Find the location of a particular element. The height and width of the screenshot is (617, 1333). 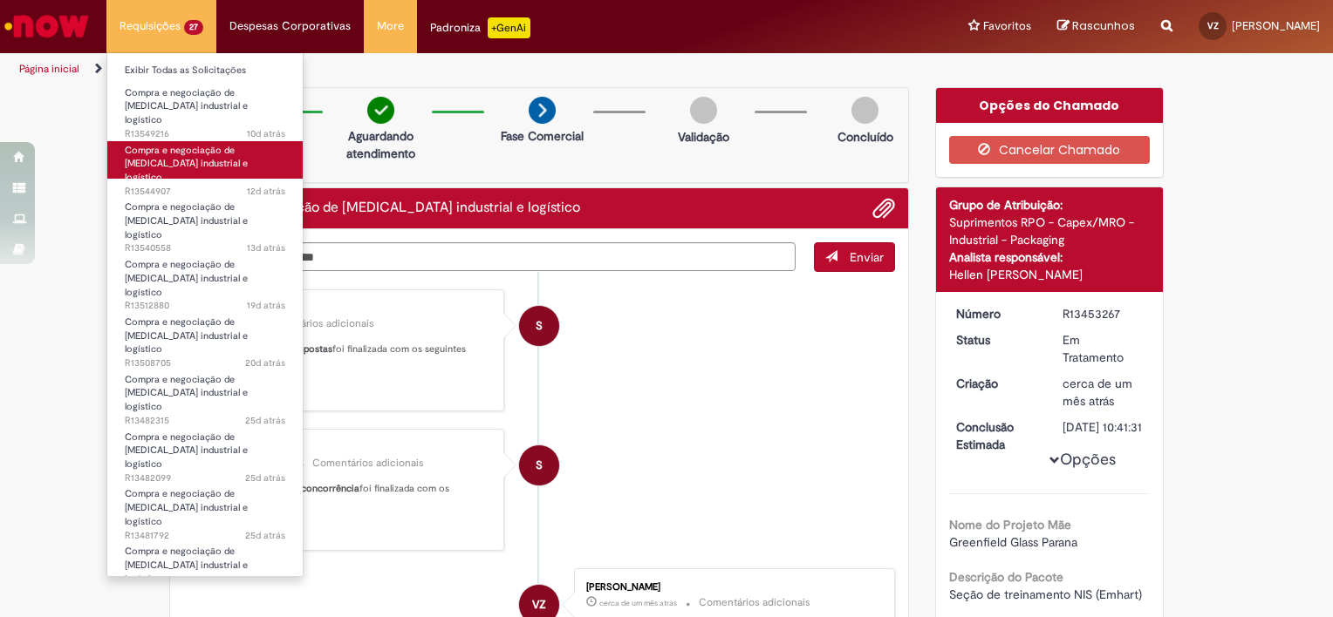

p: Concluído is located at coordinates (865, 137).